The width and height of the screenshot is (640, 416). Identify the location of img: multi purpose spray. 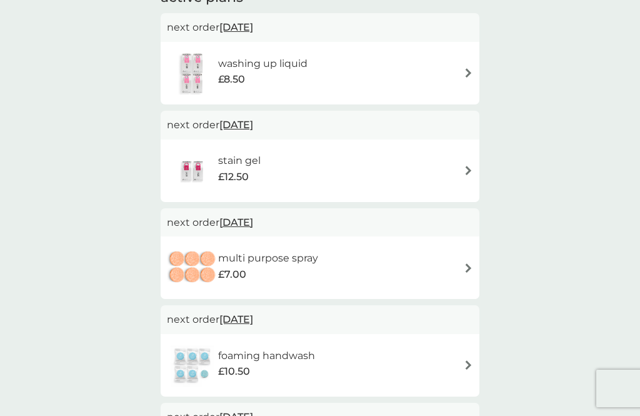
(193, 268).